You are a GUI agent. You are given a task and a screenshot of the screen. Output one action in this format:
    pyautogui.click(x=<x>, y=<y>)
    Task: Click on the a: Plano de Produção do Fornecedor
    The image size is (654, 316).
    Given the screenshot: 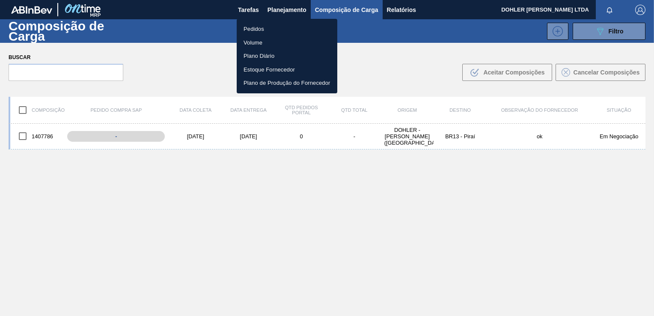 What is the action you would take?
    pyautogui.click(x=287, y=83)
    